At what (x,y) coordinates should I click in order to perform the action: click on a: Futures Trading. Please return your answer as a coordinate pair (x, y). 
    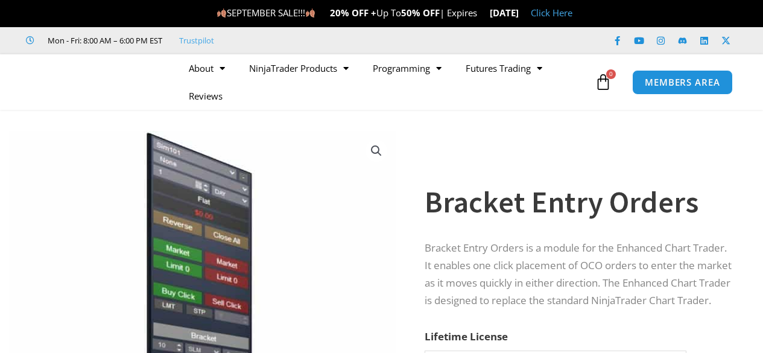
    Looking at the image, I should click on (504, 68).